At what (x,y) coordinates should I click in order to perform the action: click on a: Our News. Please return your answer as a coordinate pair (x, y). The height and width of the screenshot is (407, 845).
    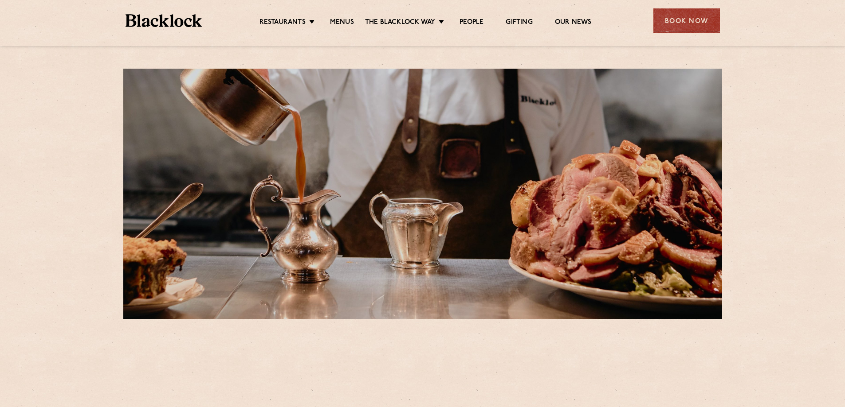
    Looking at the image, I should click on (573, 23).